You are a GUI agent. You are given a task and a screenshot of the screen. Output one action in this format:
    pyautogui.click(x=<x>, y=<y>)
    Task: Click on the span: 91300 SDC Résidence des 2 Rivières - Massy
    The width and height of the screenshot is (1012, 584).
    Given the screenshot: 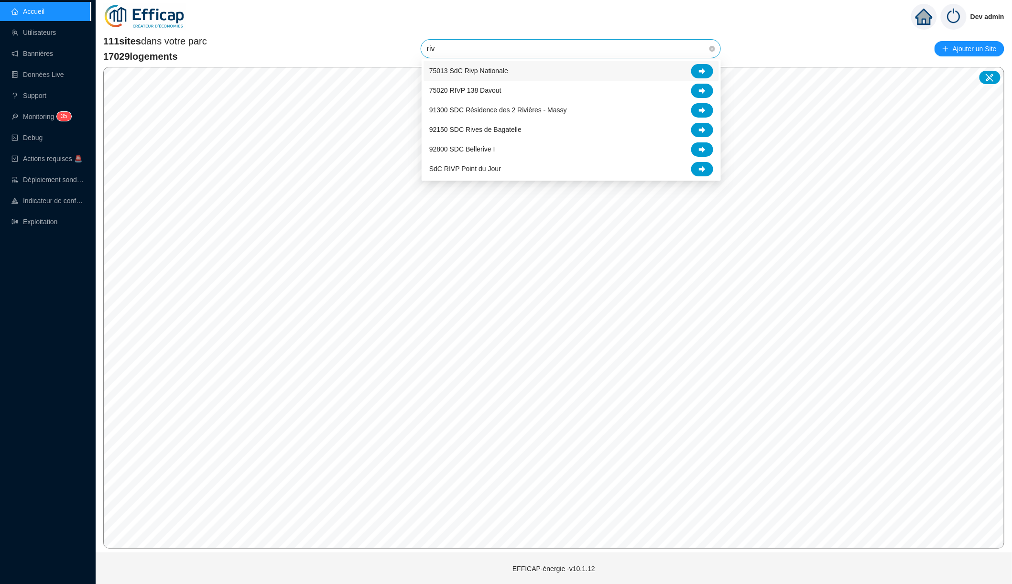 What is the action you would take?
    pyautogui.click(x=498, y=110)
    